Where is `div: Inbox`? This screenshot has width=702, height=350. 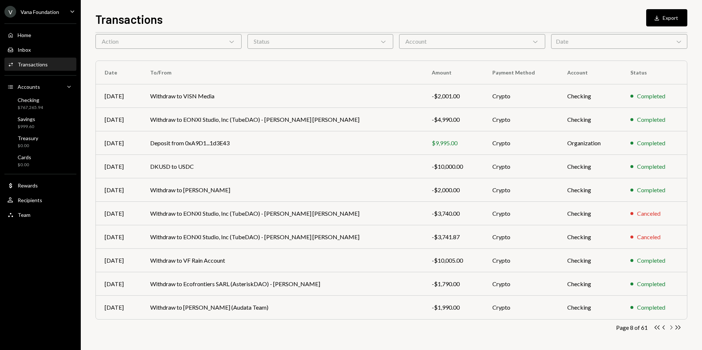 div: Inbox is located at coordinates (24, 50).